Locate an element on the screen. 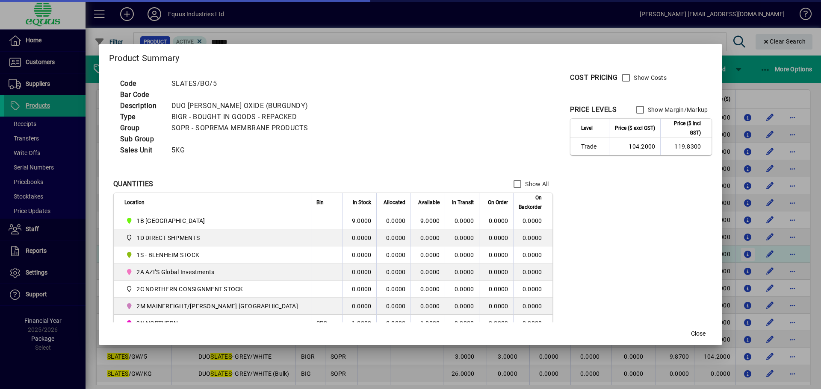 This screenshot has width=821, height=389. td: SOPR - SOPREMA MEMBRANE PRODUCTS is located at coordinates (243, 128).